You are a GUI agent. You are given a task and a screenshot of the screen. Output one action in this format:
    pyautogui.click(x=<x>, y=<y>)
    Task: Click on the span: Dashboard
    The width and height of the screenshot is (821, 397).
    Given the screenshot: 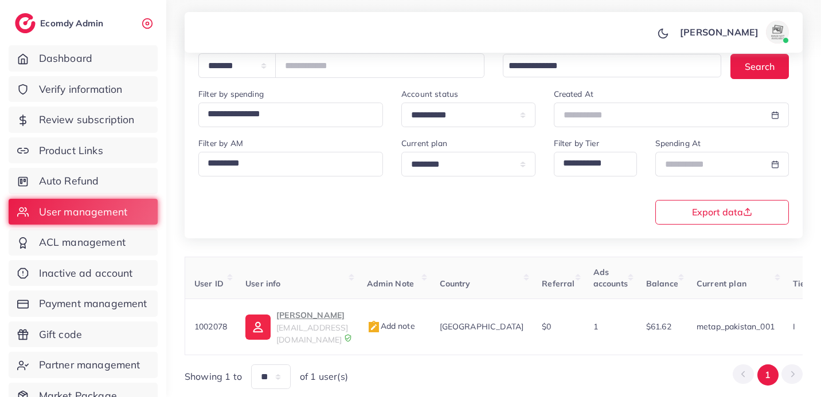 What is the action you would take?
    pyautogui.click(x=65, y=58)
    